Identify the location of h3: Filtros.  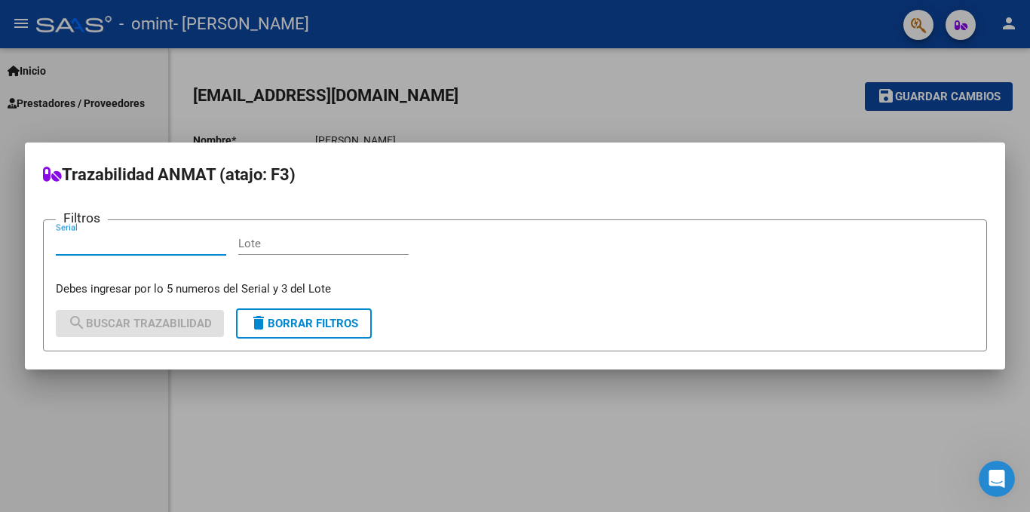
(81, 218).